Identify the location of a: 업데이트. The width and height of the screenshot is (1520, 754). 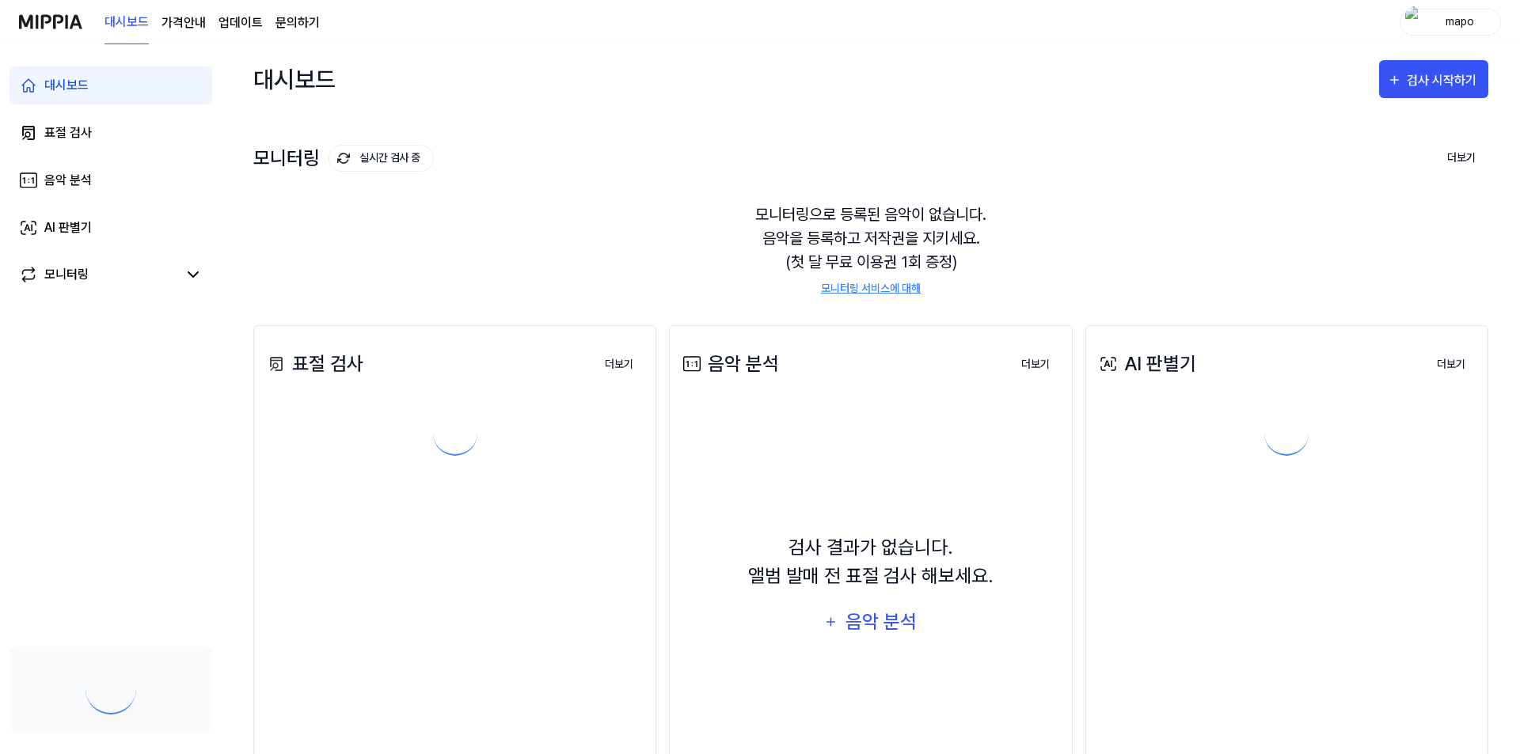
(241, 23).